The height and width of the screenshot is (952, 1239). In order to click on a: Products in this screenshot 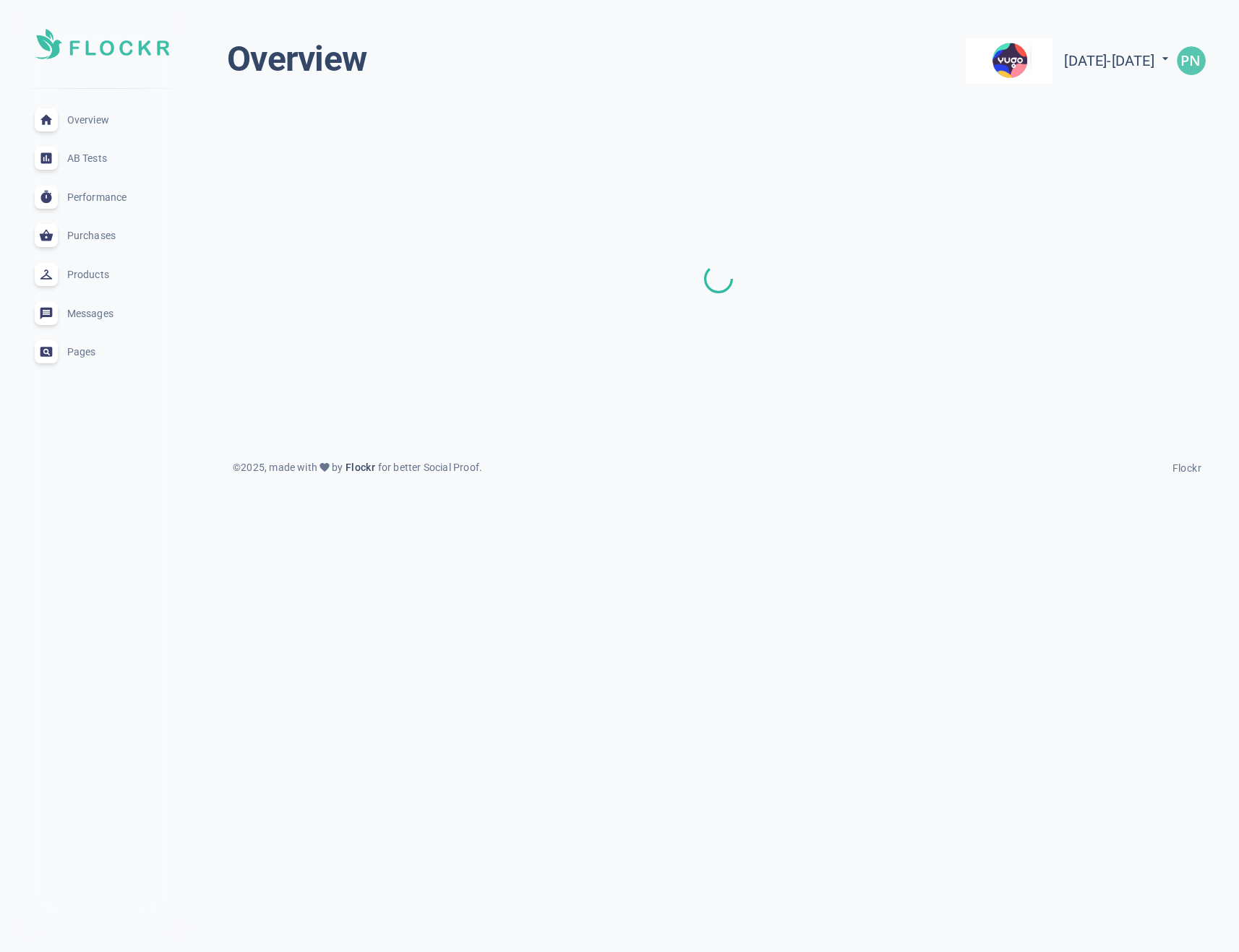, I will do `click(102, 275)`.